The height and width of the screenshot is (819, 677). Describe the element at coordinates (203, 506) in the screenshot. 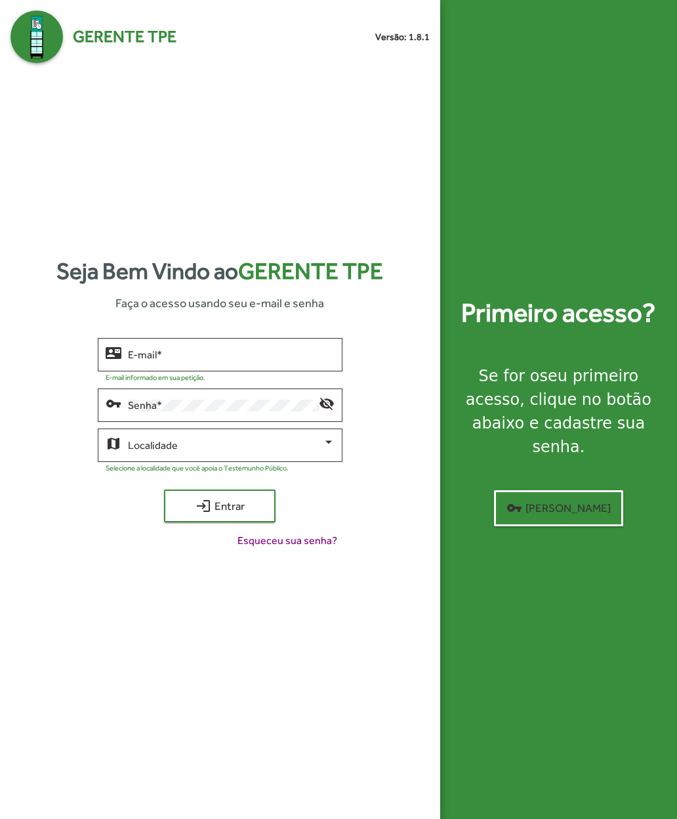

I see `mat-icon: login` at that location.